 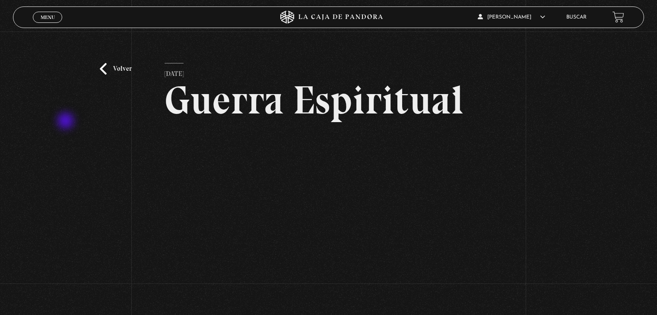 What do you see at coordinates (116, 69) in the screenshot?
I see `a: Volver` at bounding box center [116, 69].